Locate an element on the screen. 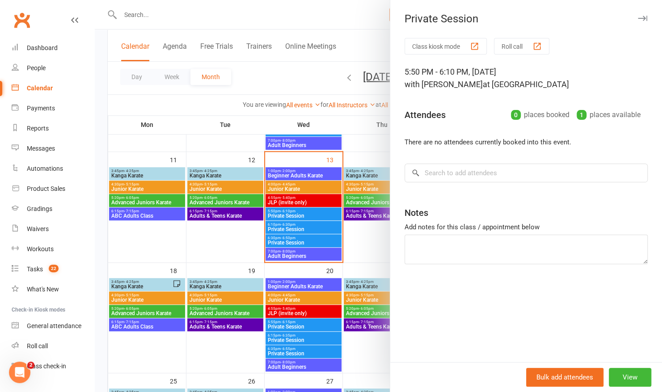 Image resolution: width=662 pixels, height=392 pixels. li: There are no attendees currently booked into this event. is located at coordinates (526, 142).